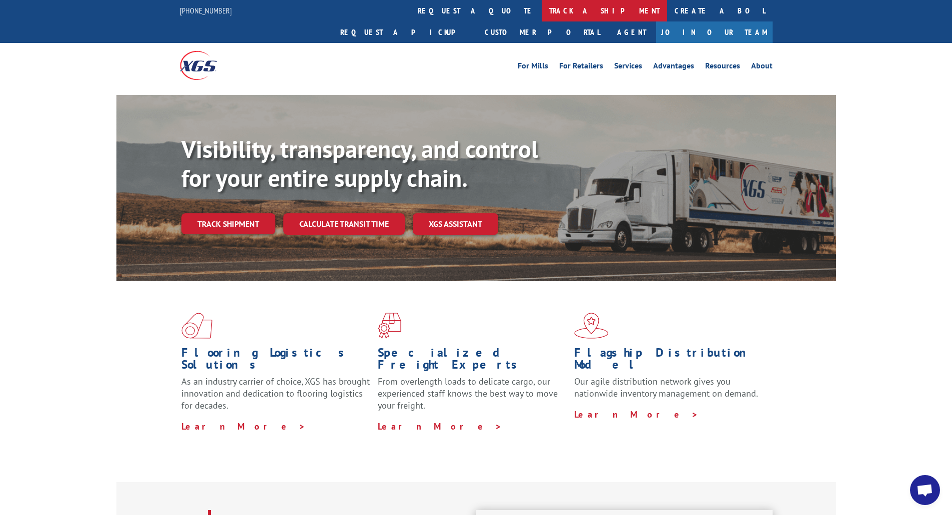  Describe the element at coordinates (542, 32) in the screenshot. I see `a: Customer Portal` at that location.